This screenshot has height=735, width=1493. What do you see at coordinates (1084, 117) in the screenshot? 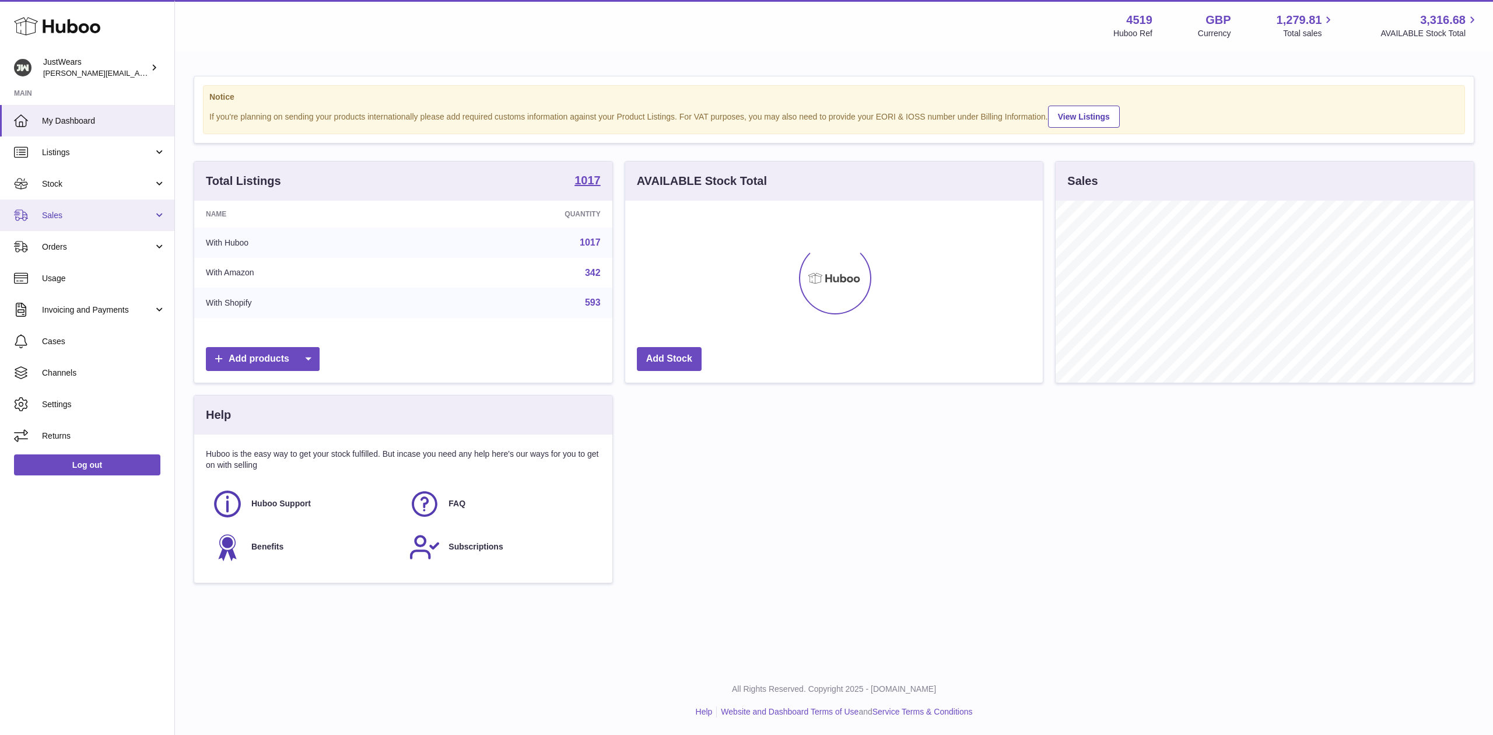
I see `a: View Listings` at bounding box center [1084, 117].